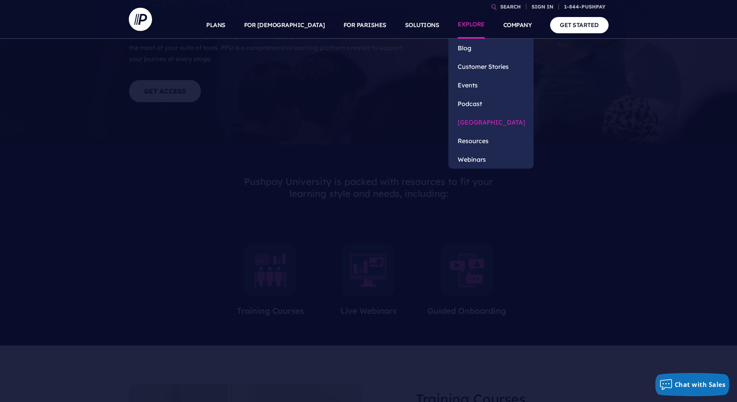 This screenshot has height=402, width=737. I want to click on a: GET STARTED, so click(579, 25).